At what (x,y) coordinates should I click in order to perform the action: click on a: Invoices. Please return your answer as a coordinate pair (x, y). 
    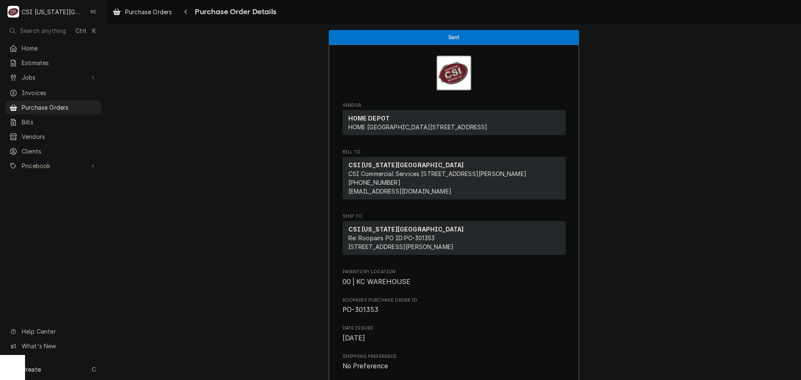
    Looking at the image, I should click on (53, 93).